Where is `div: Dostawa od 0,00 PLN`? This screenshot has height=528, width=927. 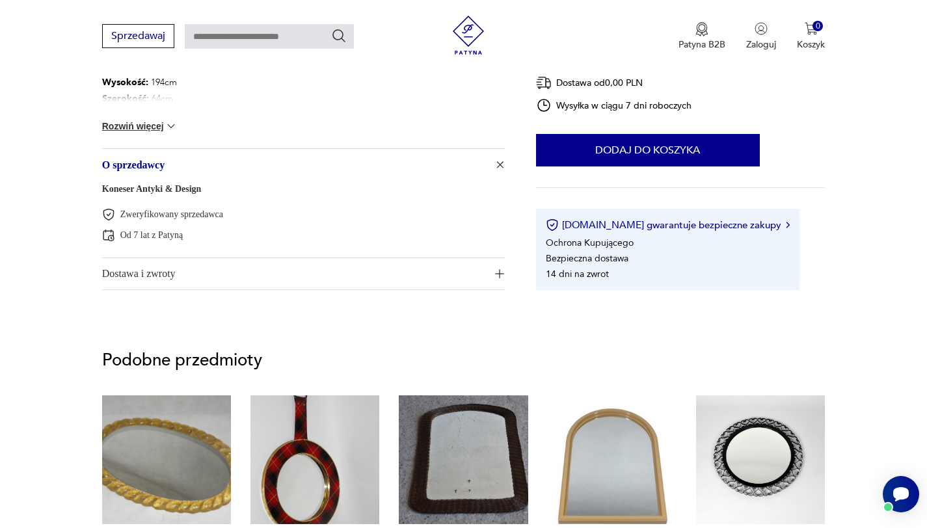
div: Dostawa od 0,00 PLN is located at coordinates (614, 83).